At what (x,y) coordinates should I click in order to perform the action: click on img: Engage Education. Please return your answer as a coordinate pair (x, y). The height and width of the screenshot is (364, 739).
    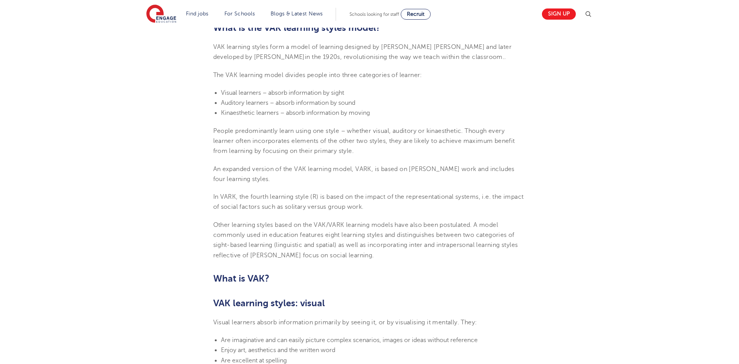
    Looking at the image, I should click on (161, 14).